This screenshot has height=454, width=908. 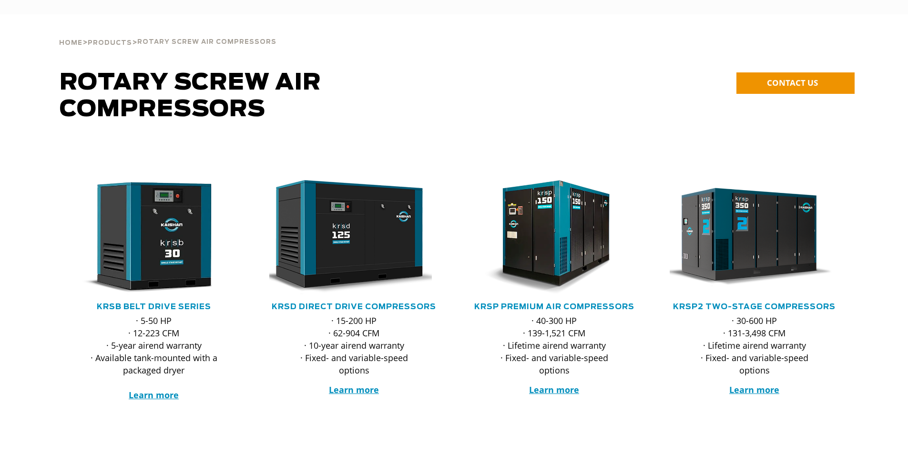 I want to click on img: krsb30, so click(x=147, y=237).